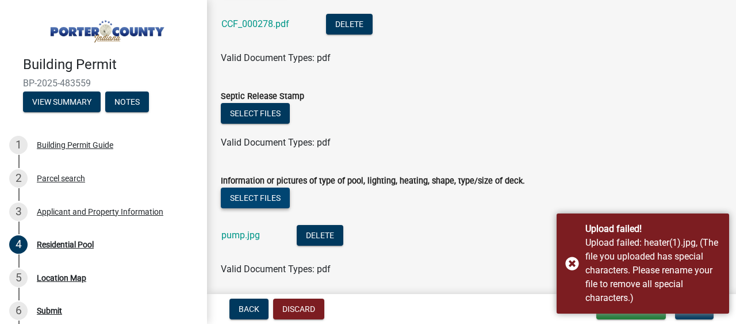 The height and width of the screenshot is (324, 736). What do you see at coordinates (18, 245) in the screenshot?
I see `div: 4` at bounding box center [18, 245].